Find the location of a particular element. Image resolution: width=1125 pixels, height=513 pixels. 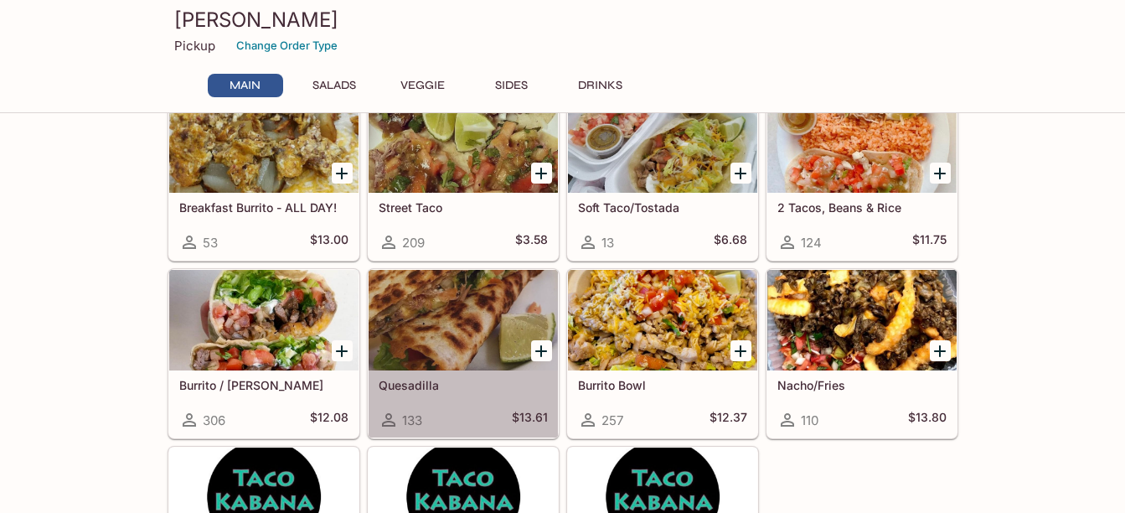

span: 124 is located at coordinates (811, 242).